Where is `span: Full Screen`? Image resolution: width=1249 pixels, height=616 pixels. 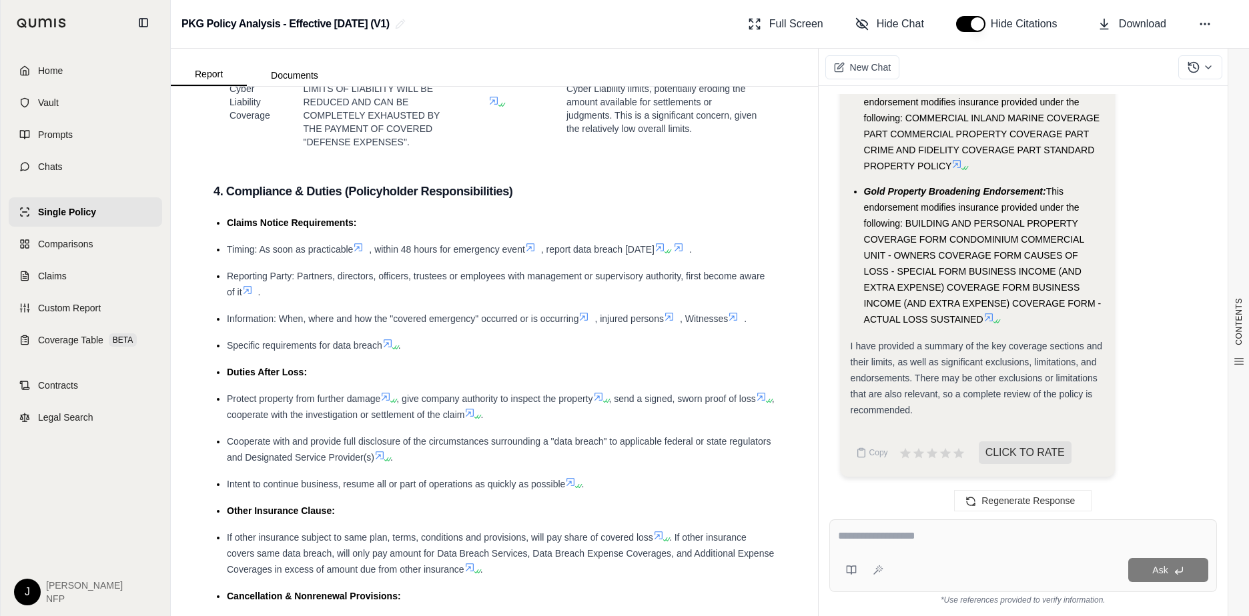 span: Full Screen is located at coordinates (796, 24).